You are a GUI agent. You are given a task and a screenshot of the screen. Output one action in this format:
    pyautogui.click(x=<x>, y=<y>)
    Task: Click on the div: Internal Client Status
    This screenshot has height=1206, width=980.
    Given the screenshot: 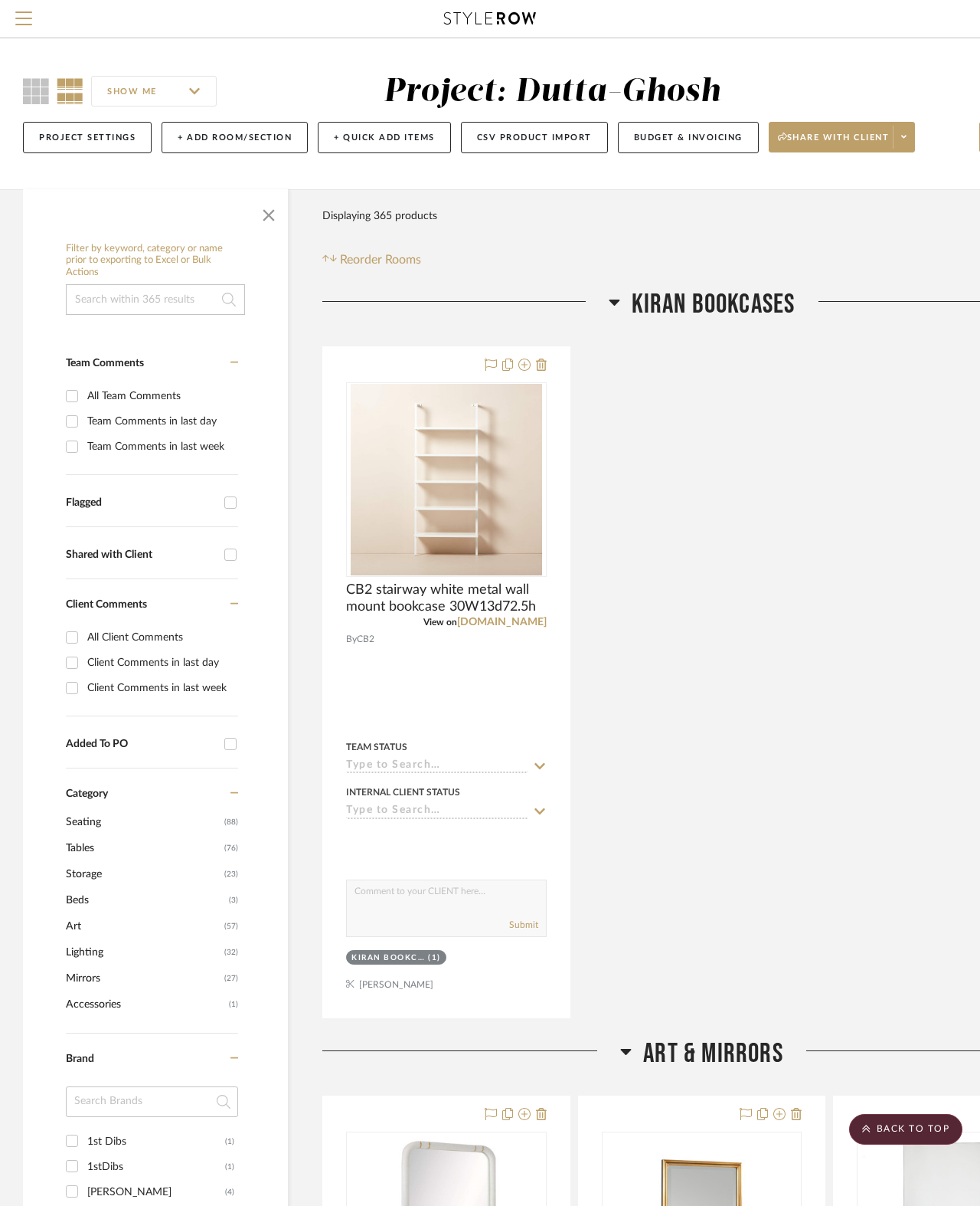 What is the action you would take?
    pyautogui.click(x=403, y=792)
    